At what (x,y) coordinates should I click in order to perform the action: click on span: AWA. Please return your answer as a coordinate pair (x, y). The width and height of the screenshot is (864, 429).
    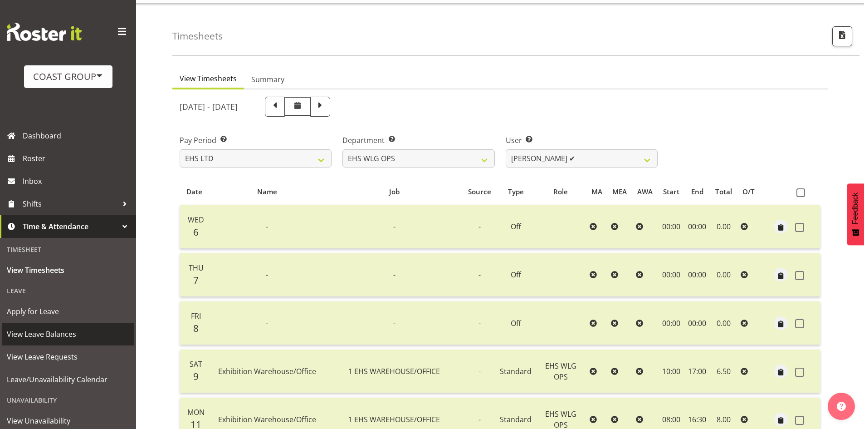
    Looking at the image, I should click on (645, 191).